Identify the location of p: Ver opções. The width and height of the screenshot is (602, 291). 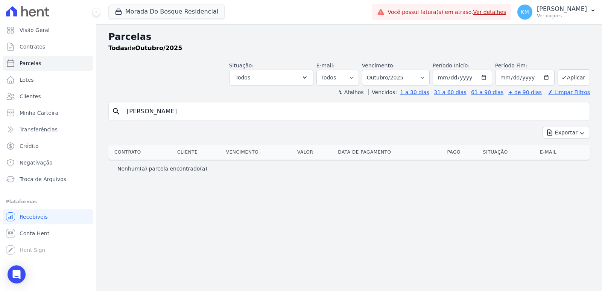
(562, 16).